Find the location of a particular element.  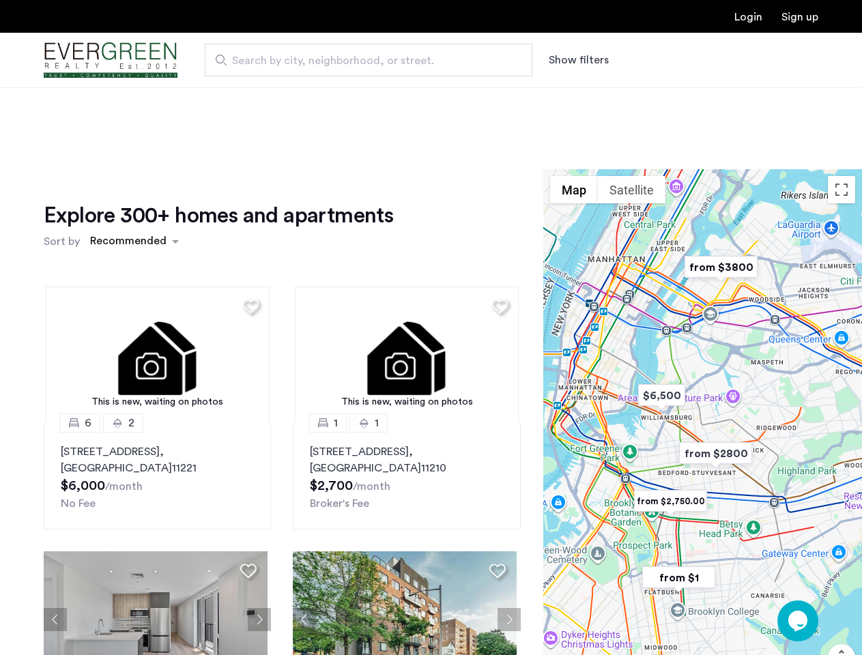

div: $6,500 is located at coordinates (661, 395).